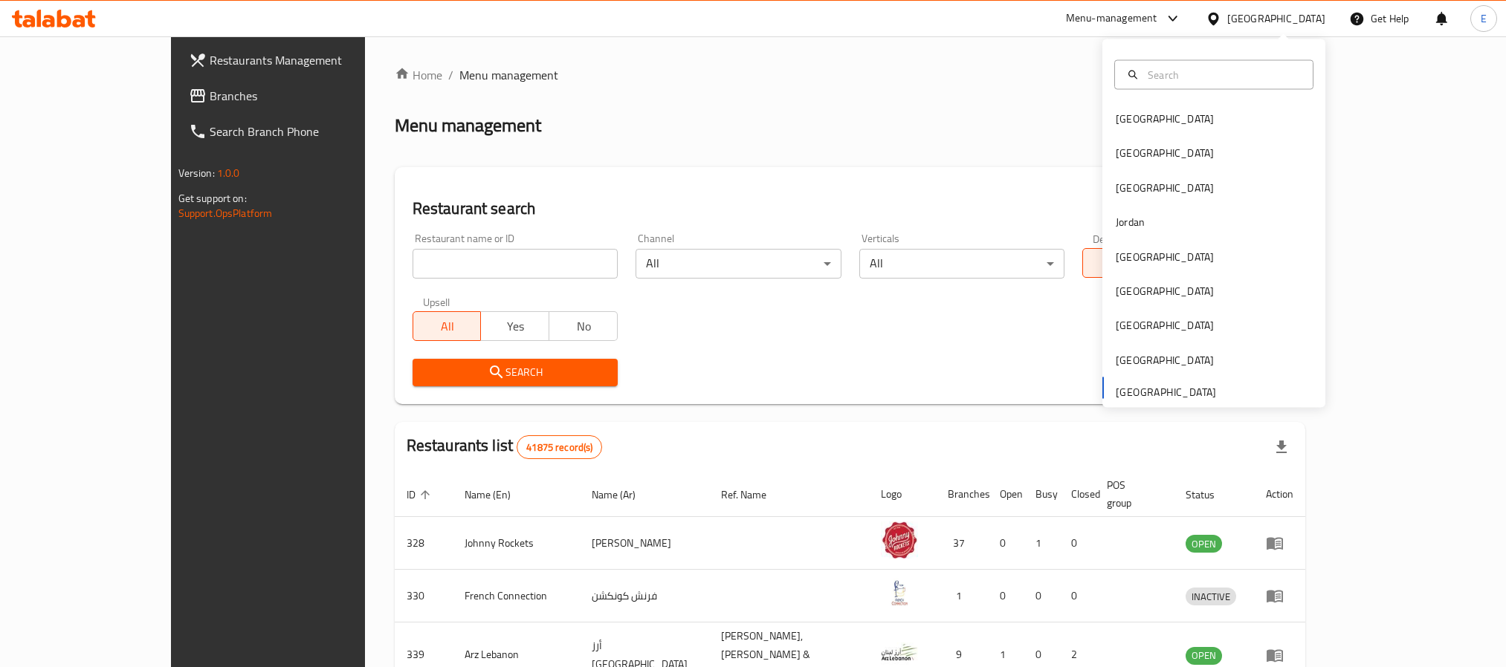  What do you see at coordinates (1483, 19) in the screenshot?
I see `span: E` at bounding box center [1483, 19].